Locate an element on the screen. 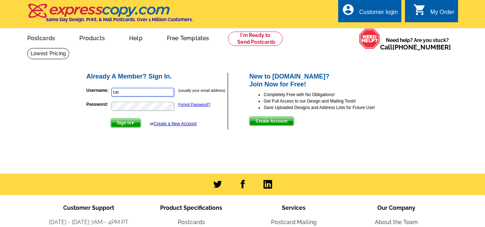 The image size is (485, 227). li: Save Uploaded Designs and Address Lists for Future Use! is located at coordinates (331, 108).